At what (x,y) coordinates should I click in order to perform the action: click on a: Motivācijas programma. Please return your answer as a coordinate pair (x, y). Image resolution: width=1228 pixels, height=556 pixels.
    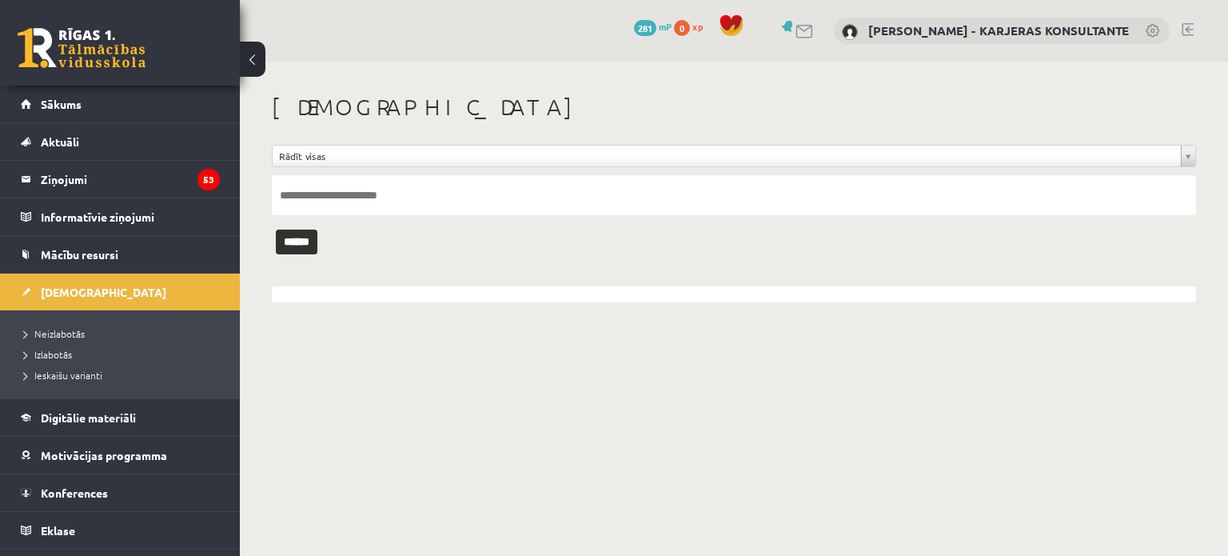
    Looking at the image, I should click on (120, 455).